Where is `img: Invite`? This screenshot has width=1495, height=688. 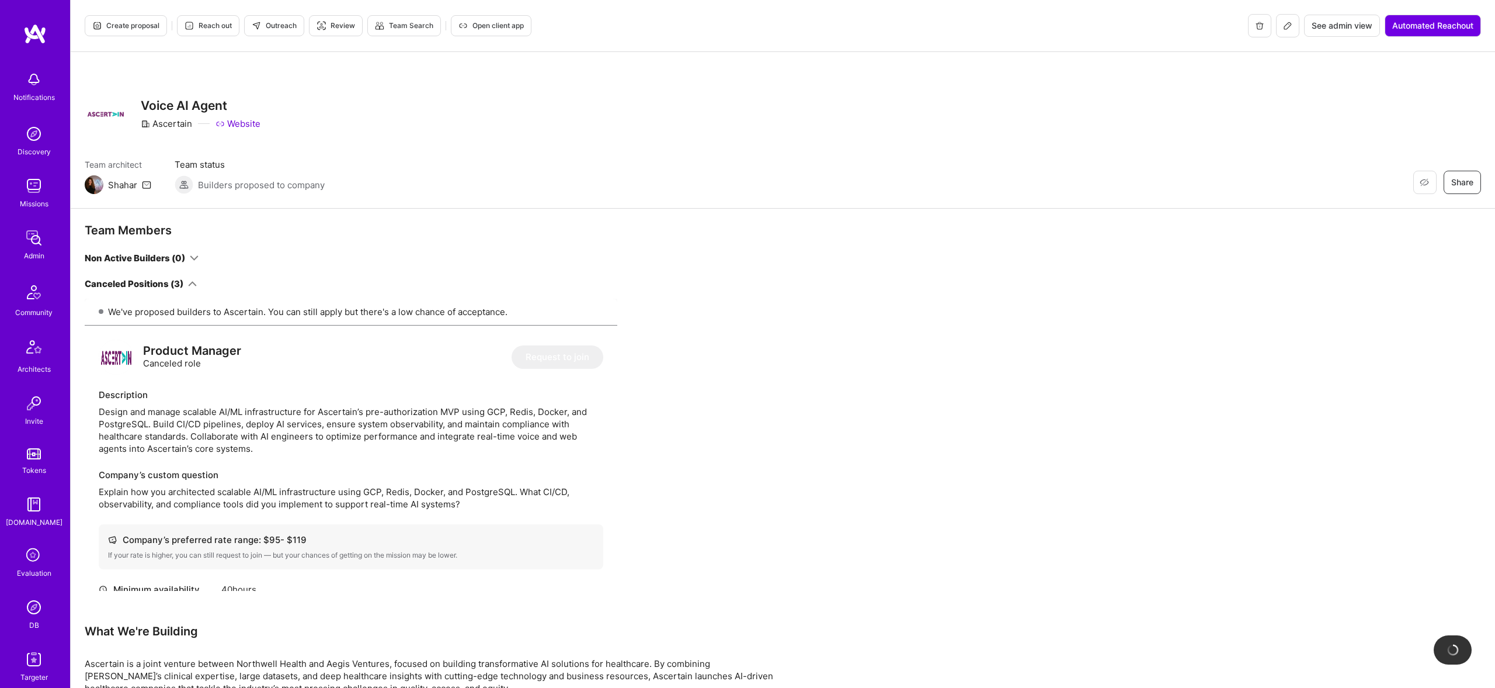 img: Invite is located at coordinates (34, 403).